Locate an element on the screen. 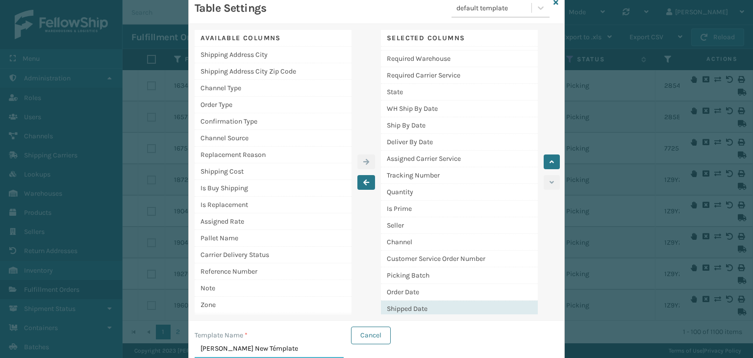  div: Channel Type is located at coordinates (273, 88).